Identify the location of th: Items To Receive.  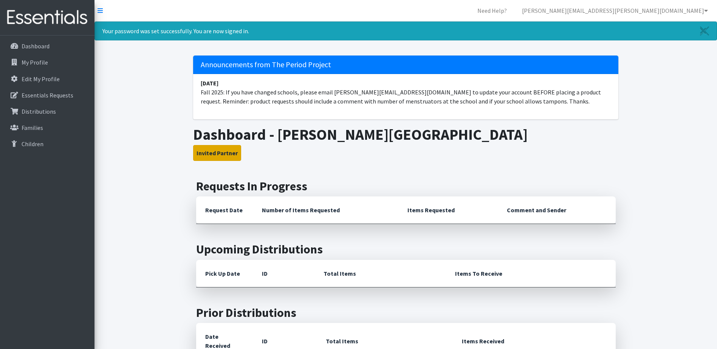
(530, 274).